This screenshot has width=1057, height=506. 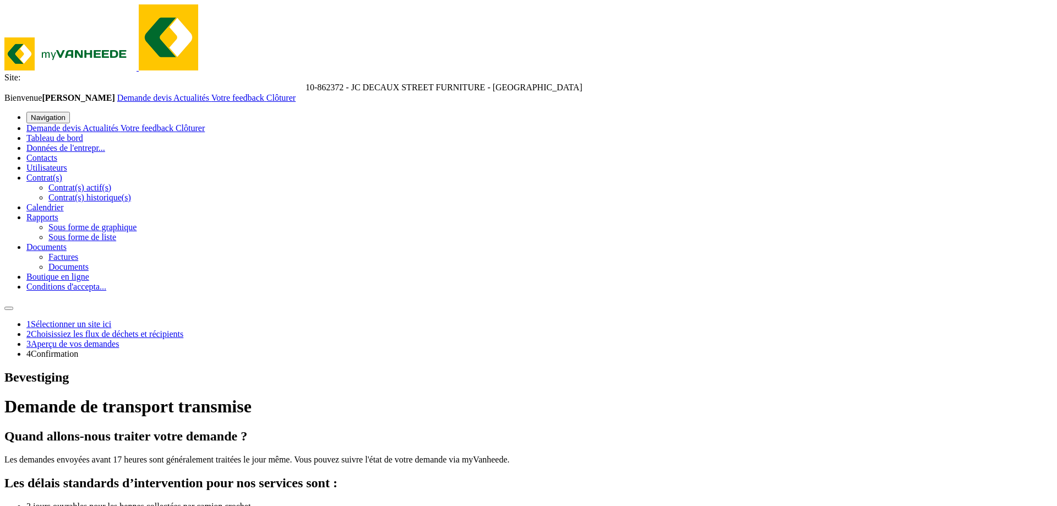 What do you see at coordinates (66, 286) in the screenshot?
I see `span: Conditions d'accepta...` at bounding box center [66, 286].